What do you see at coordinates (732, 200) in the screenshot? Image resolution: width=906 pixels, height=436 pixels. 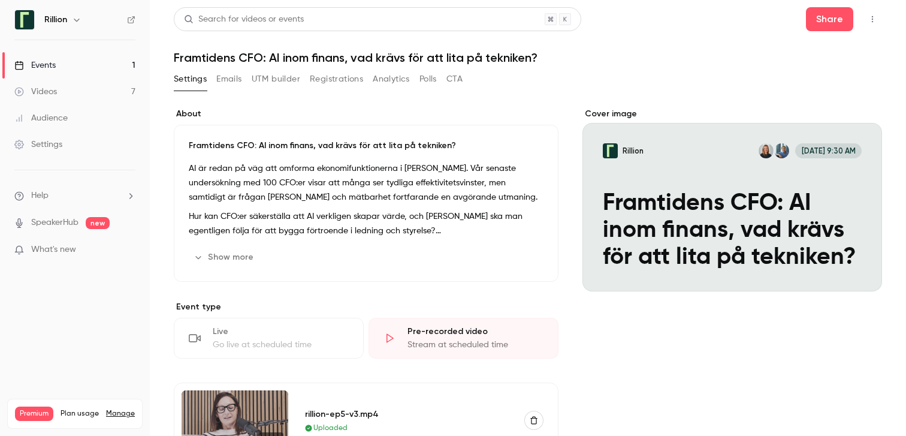 I see `section: Cover image` at bounding box center [732, 200].